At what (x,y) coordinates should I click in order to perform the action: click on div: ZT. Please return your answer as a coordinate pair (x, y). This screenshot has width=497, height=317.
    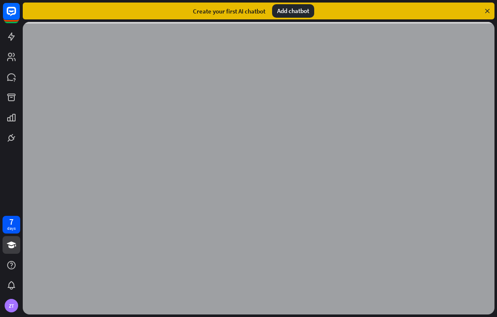
    Looking at the image, I should click on (11, 305).